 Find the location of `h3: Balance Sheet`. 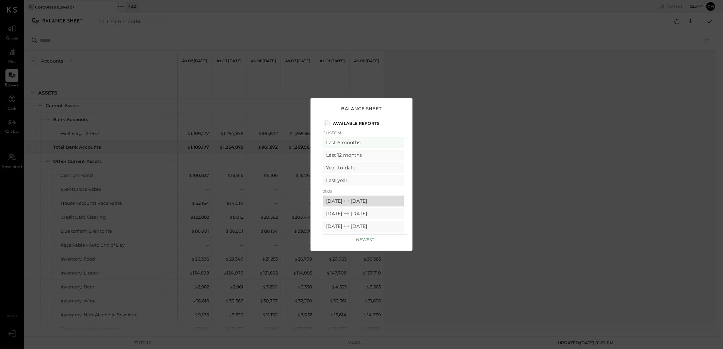

h3: Balance Sheet is located at coordinates (362, 109).